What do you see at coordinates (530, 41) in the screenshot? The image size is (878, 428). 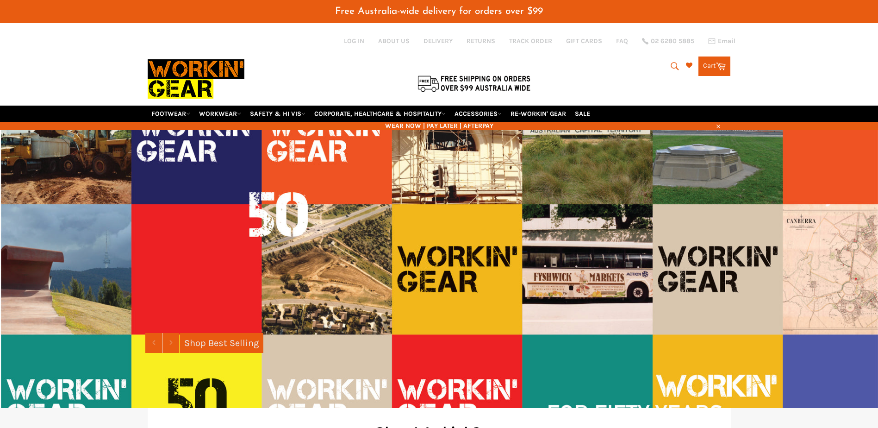 I see `a: TRACK ORDER` at bounding box center [530, 41].